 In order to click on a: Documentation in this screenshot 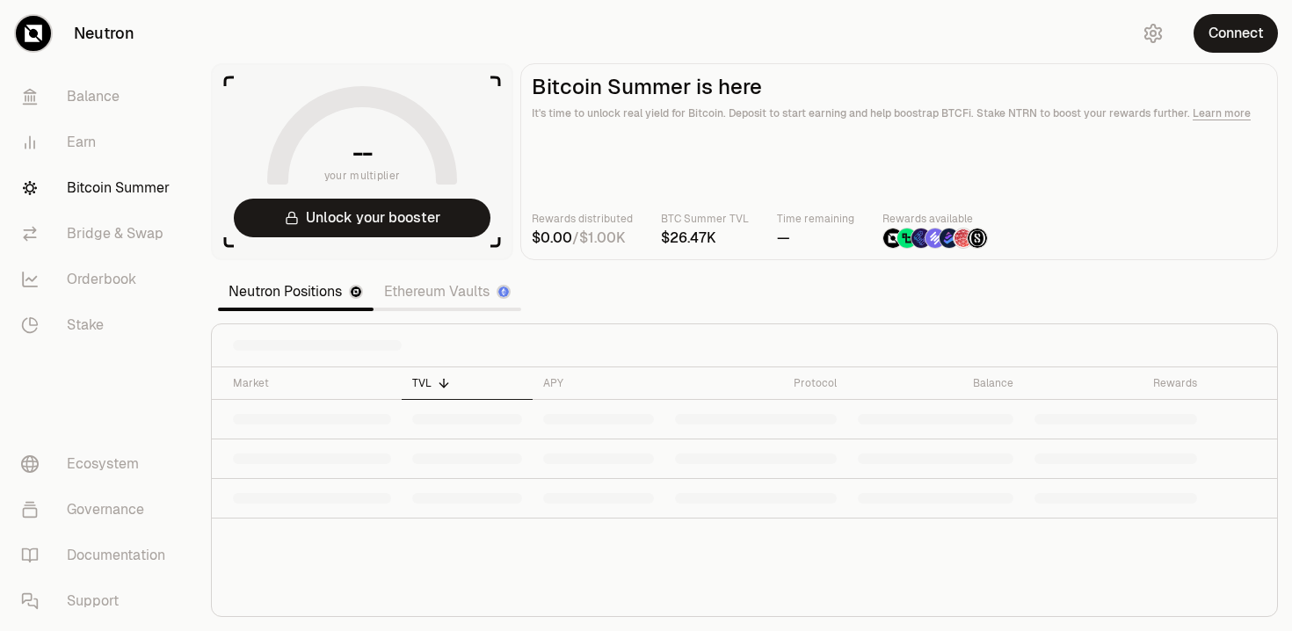, I will do `click(98, 556)`.